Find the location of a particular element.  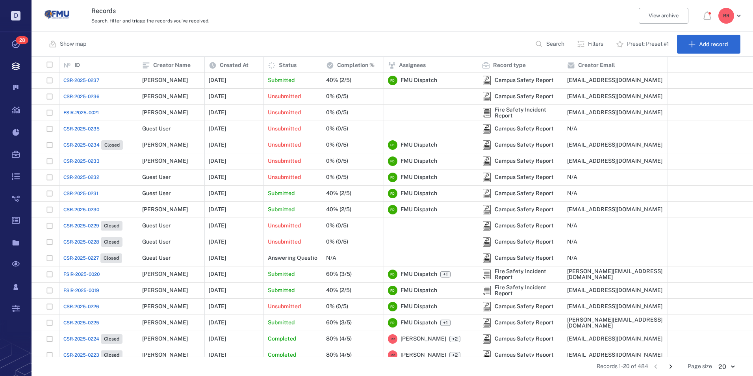

span: CSR-2025-0233 is located at coordinates (82, 161).